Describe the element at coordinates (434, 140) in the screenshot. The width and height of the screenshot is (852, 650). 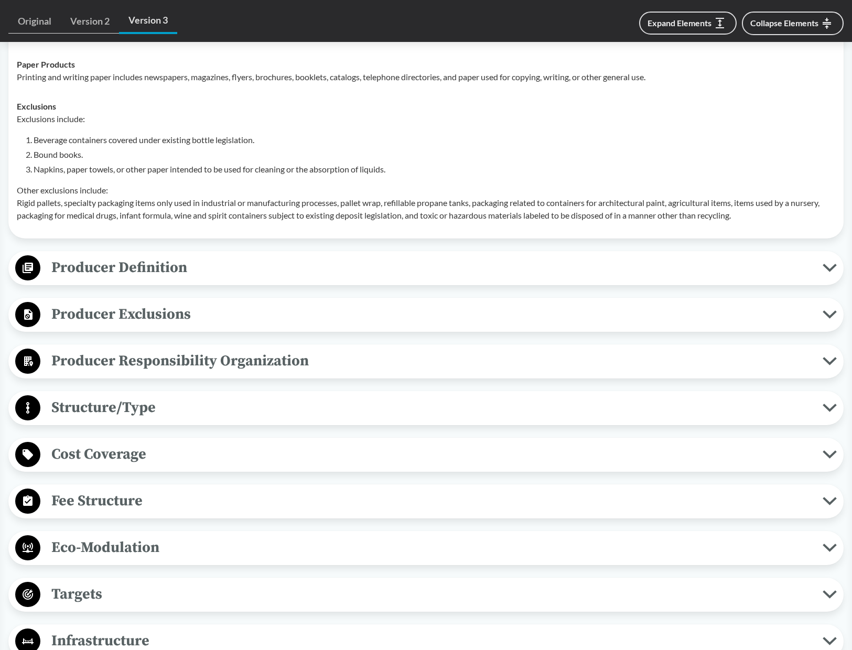
I see `li: Beverage containers covered under existing bottle legislation.` at that location.